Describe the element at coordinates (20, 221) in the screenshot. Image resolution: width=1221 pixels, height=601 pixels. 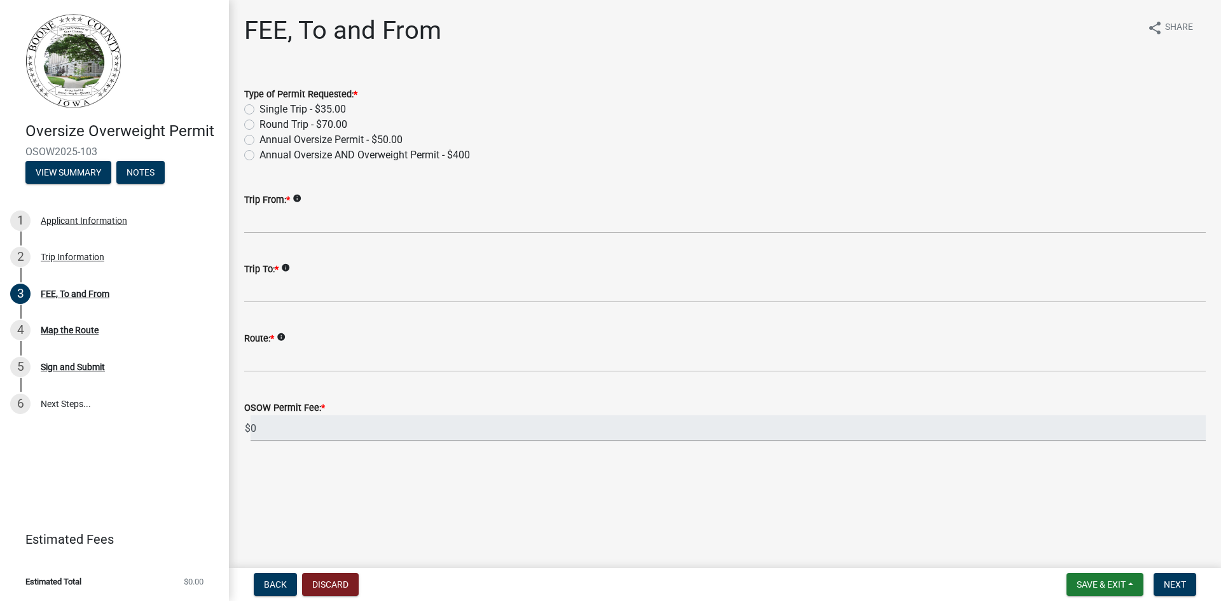
I see `div: 1` at that location.